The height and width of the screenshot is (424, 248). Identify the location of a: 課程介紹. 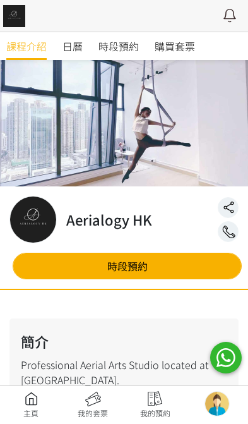
(27, 46).